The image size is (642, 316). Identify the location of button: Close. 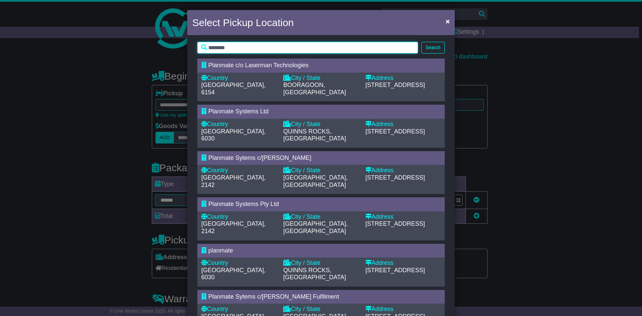
(448, 21).